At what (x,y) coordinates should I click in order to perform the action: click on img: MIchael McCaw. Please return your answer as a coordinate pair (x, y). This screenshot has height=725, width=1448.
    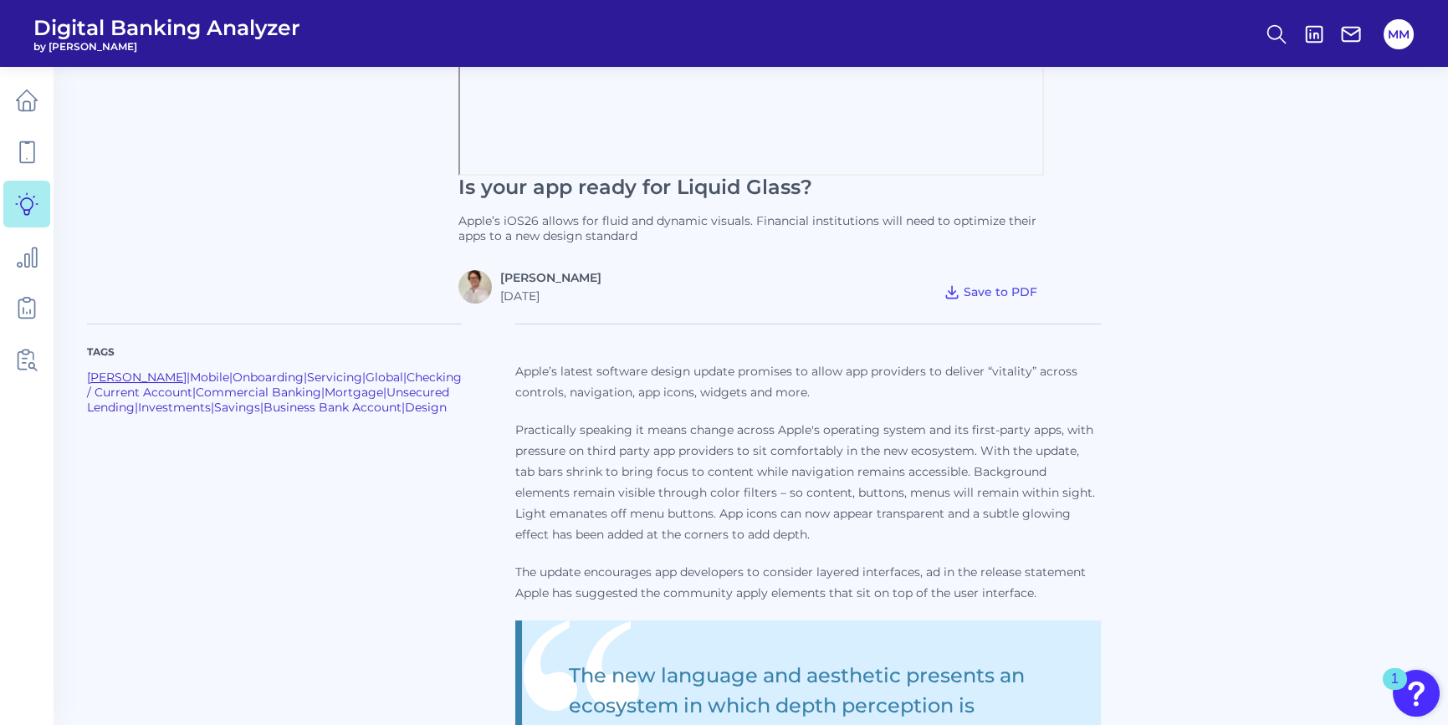
    Looking at the image, I should click on (475, 287).